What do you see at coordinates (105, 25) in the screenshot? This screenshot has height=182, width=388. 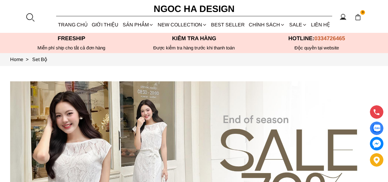 I see `a: GIỚI THIỆU` at bounding box center [105, 25].